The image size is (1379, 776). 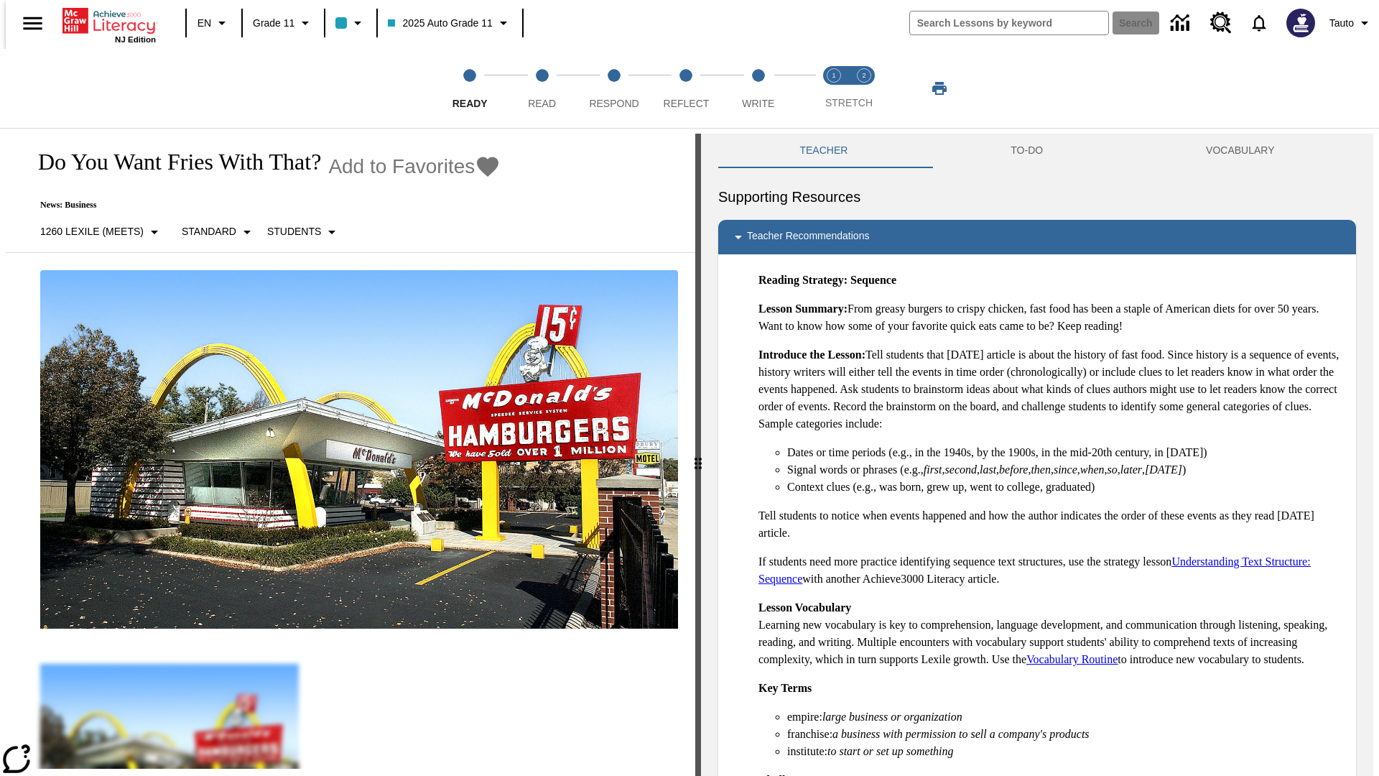 What do you see at coordinates (450, 23) in the screenshot?
I see `button: Class: 2025 Auto Grade 11, Select your class` at bounding box center [450, 23].